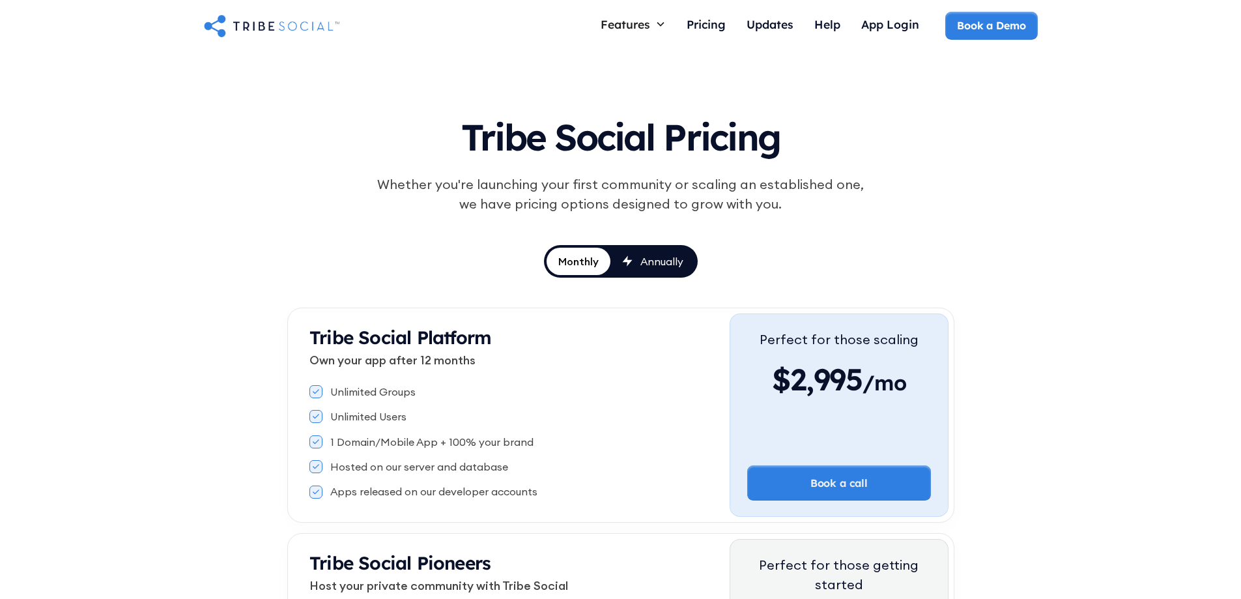  I want to click on strong: Tribe Social Platform, so click(400, 337).